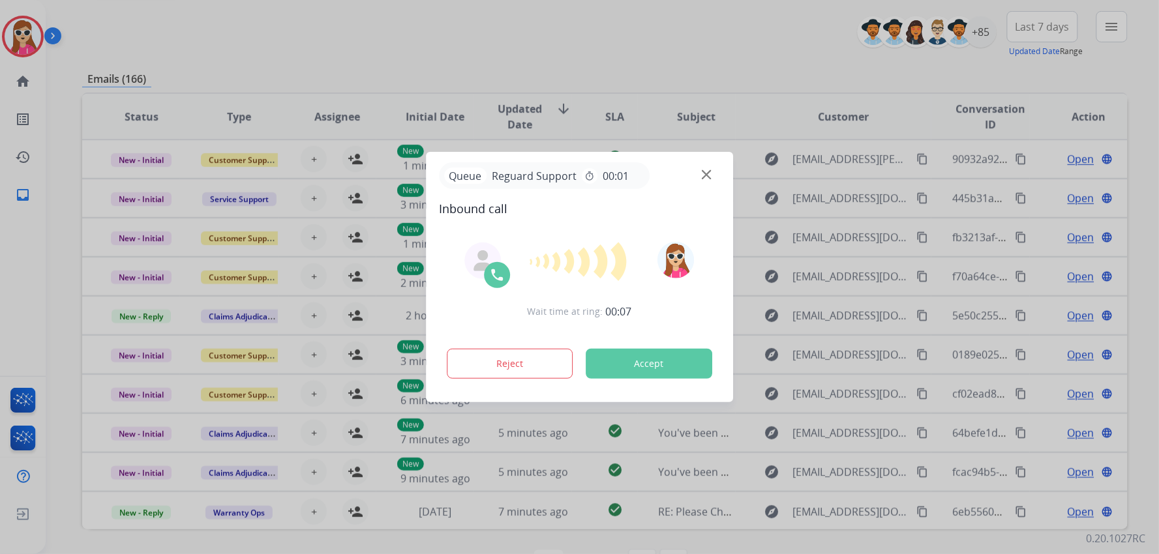 Image resolution: width=1159 pixels, height=554 pixels. What do you see at coordinates (676, 260) in the screenshot?
I see `img: avatar` at bounding box center [676, 260].